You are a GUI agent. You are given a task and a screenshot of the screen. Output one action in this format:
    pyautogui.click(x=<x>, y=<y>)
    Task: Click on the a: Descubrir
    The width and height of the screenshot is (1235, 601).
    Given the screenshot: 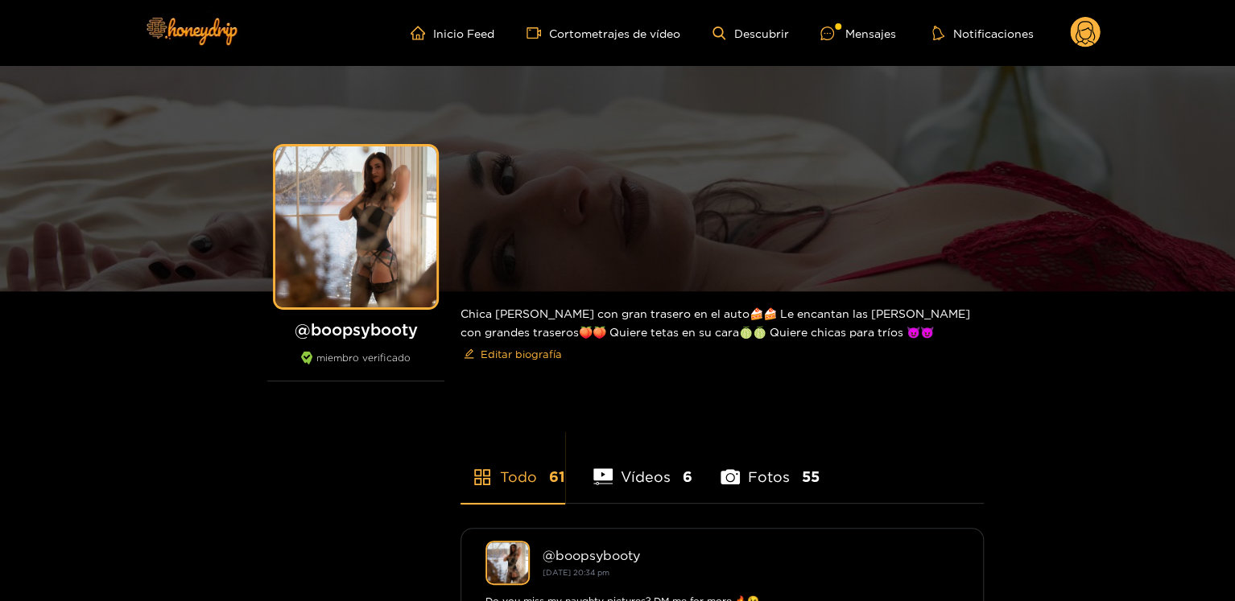 What is the action you would take?
    pyautogui.click(x=750, y=33)
    